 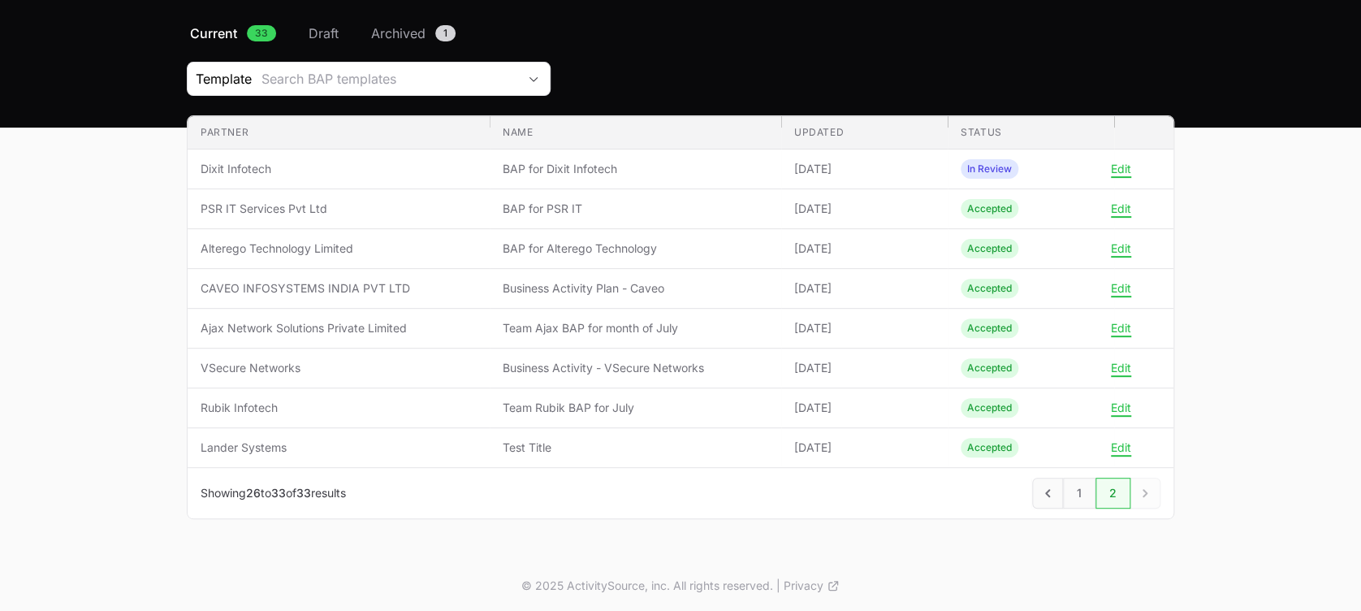 What do you see at coordinates (1079, 493) in the screenshot?
I see `a: 1` at bounding box center [1079, 493].